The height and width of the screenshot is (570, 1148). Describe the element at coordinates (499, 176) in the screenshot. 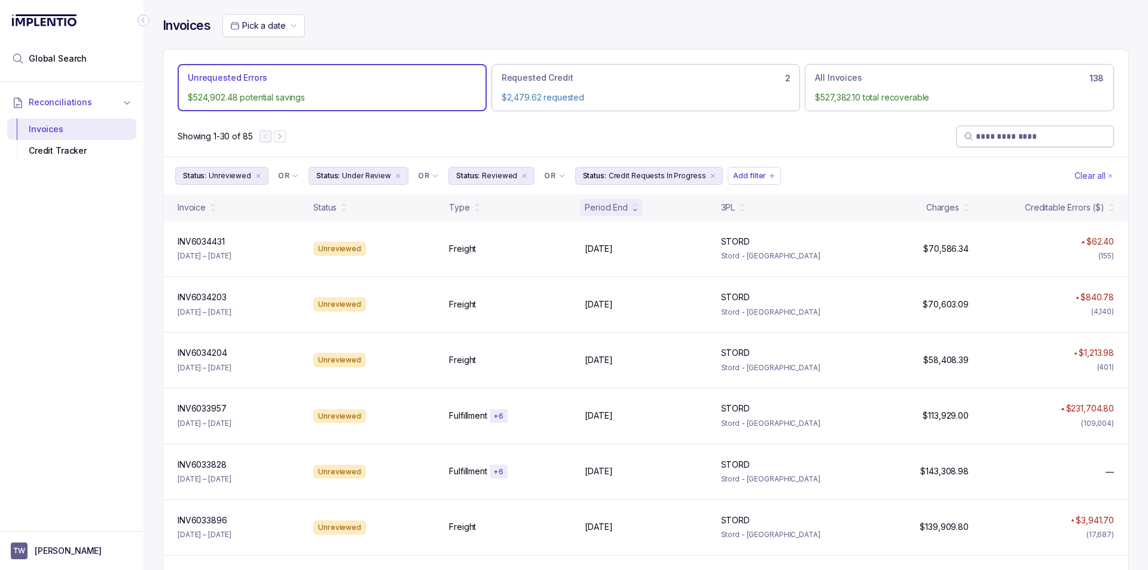

I see `p: Reviewed` at that location.